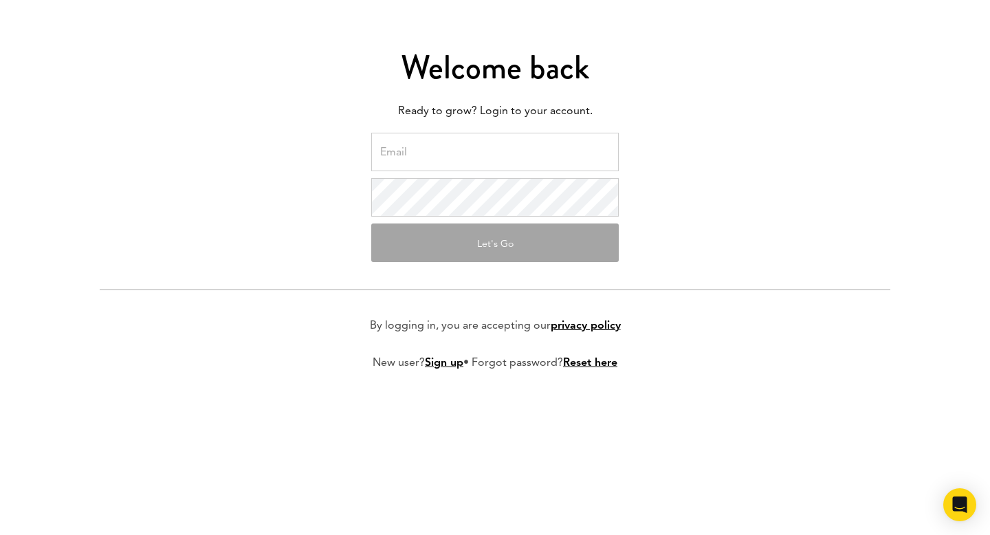 The image size is (990, 535). I want to click on input: Email, so click(495, 152).